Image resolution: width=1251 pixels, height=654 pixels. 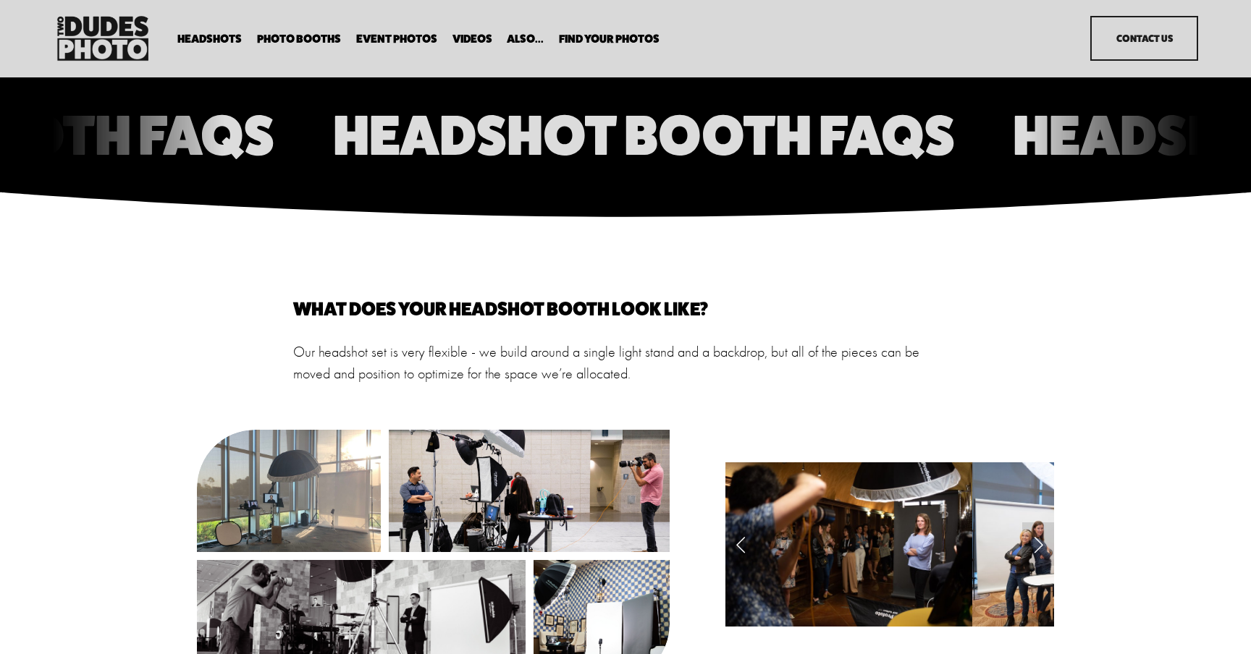 What do you see at coordinates (609, 39) in the screenshot?
I see `span: Find Your Photos` at bounding box center [609, 39].